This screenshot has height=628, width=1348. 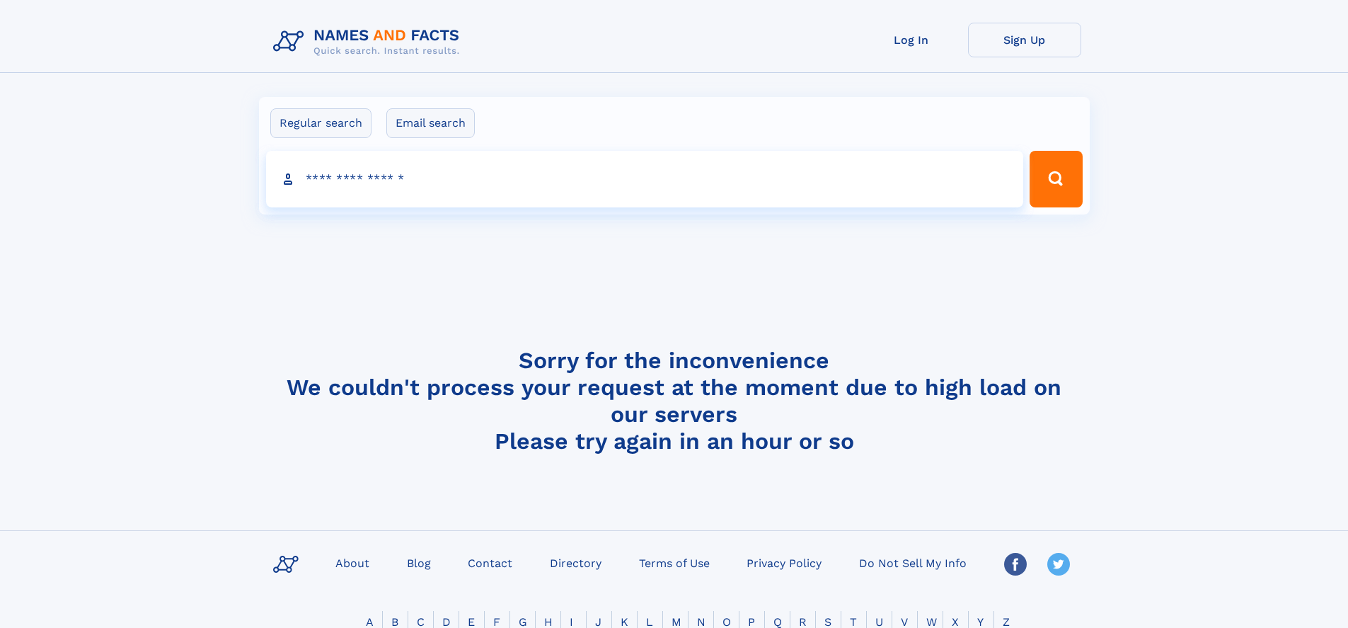 What do you see at coordinates (575, 562) in the screenshot?
I see `a: Directory` at bounding box center [575, 562].